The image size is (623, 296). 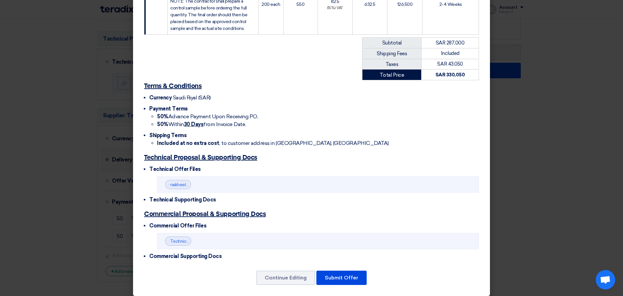 What do you see at coordinates (201, 157) in the screenshot?
I see `font: Technical Proposal & Supporting Docs` at bounding box center [201, 157].